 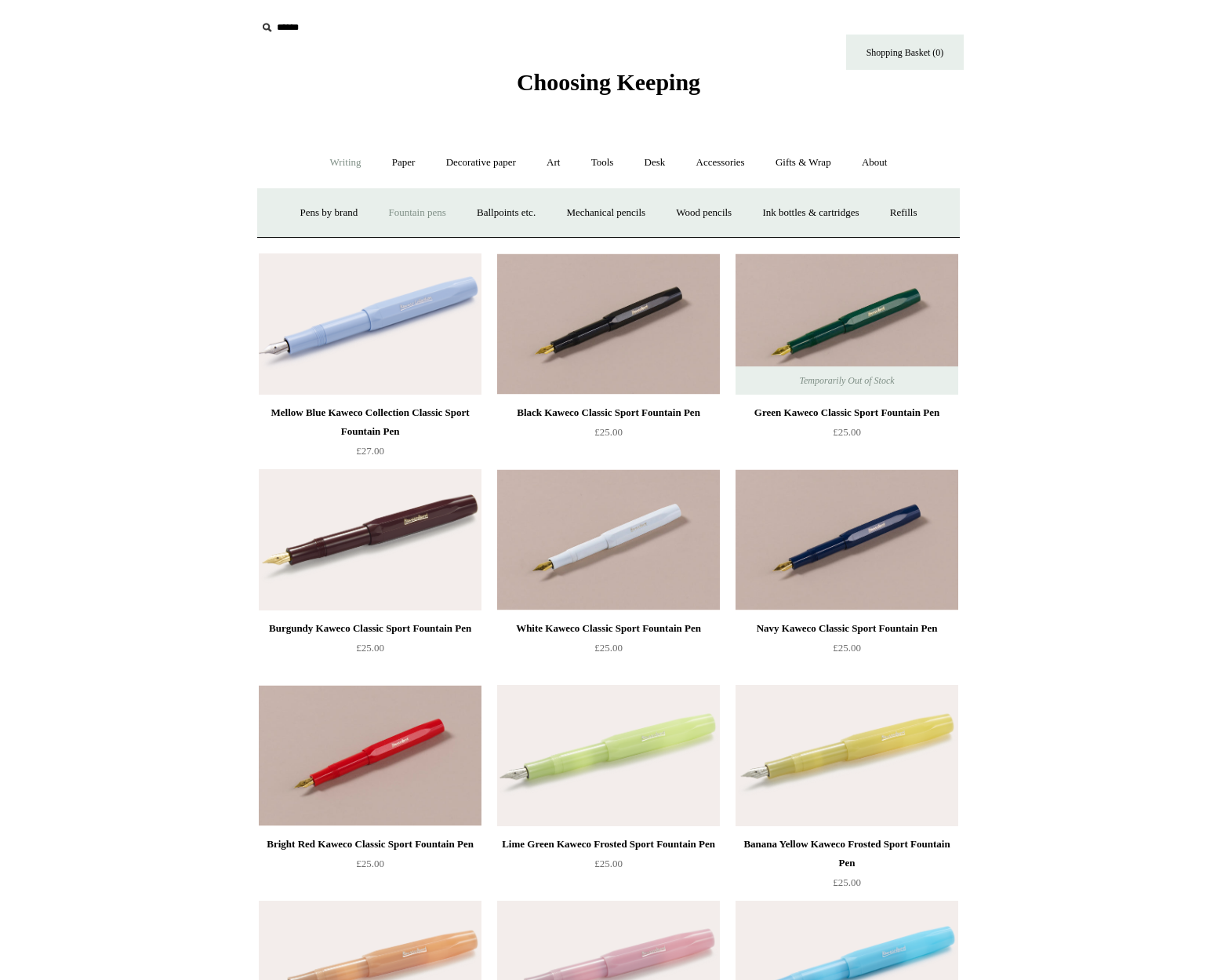 I want to click on div: Lime Green Kaweco Frosted Sport Fountain Pen, so click(x=609, y=844).